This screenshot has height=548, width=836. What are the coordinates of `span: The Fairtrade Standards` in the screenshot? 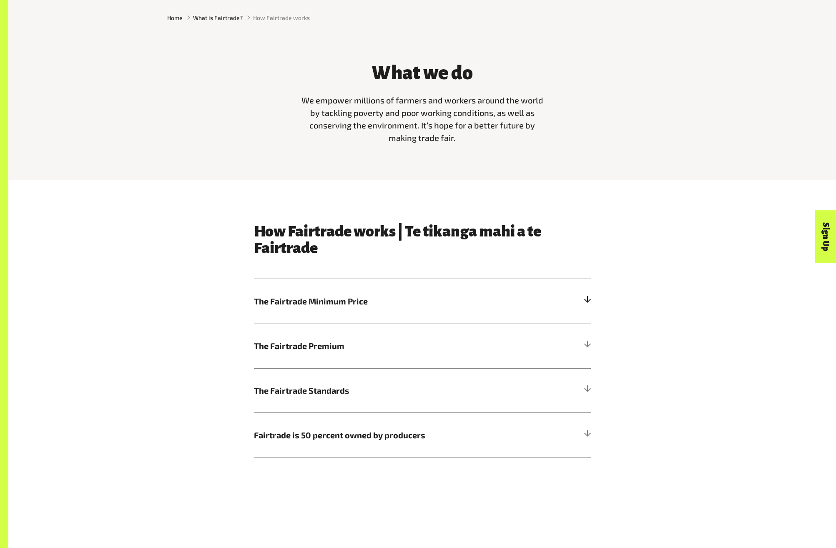 It's located at (380, 390).